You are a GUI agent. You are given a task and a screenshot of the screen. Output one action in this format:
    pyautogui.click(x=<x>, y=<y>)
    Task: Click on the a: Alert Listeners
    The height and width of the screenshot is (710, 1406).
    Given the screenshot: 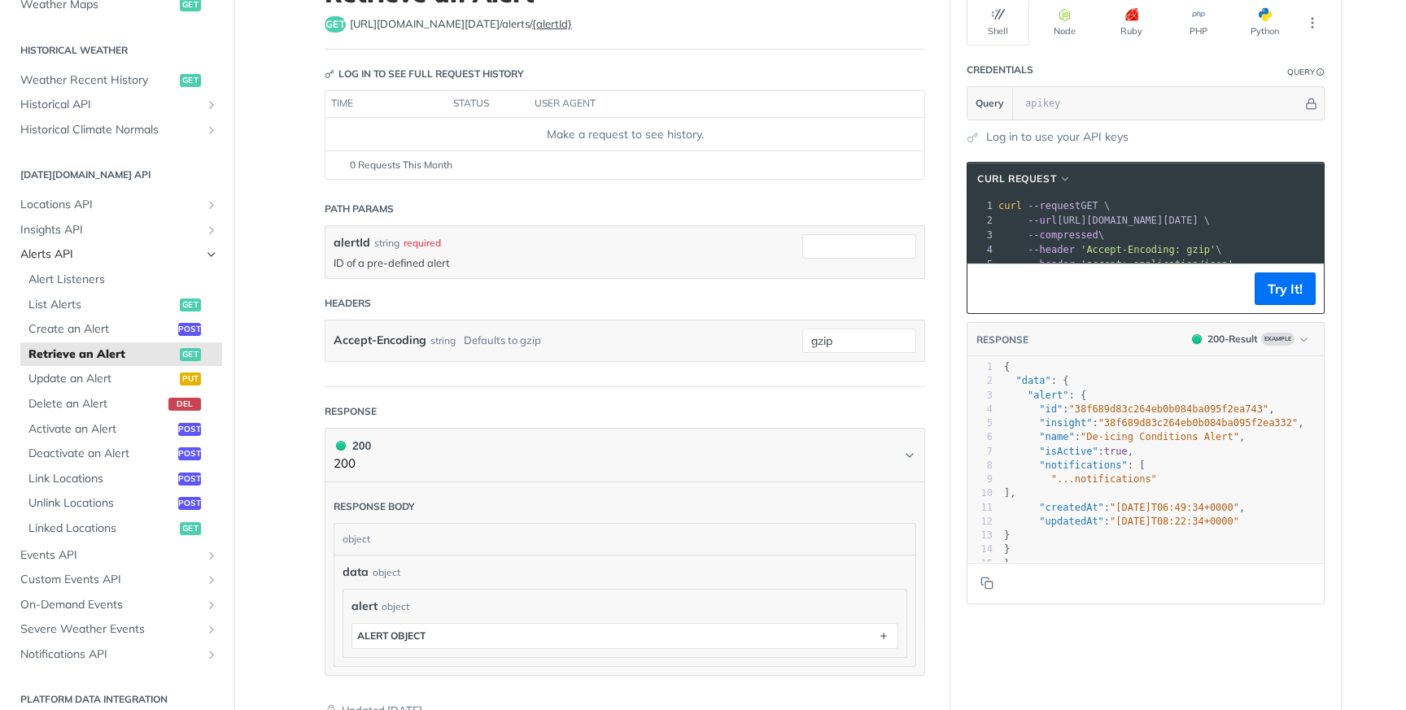 What is the action you would take?
    pyautogui.click(x=121, y=280)
    